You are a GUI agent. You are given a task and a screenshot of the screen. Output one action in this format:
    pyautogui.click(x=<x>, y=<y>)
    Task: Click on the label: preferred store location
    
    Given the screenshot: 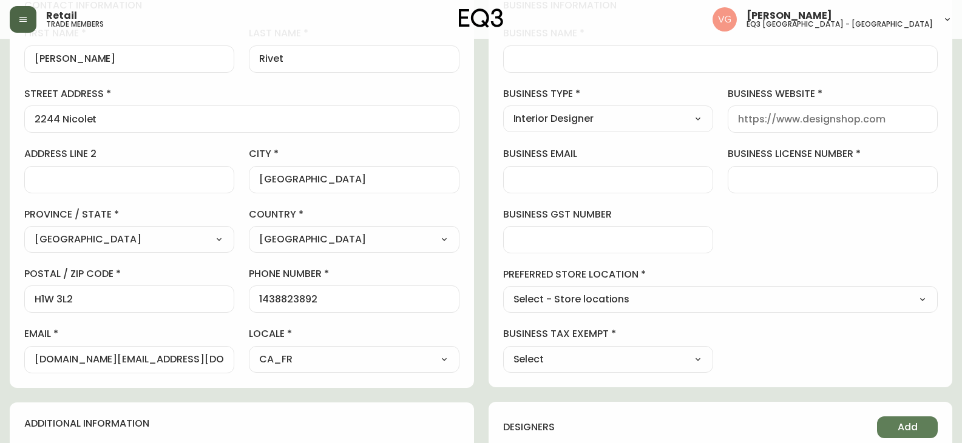 What is the action you would take?
    pyautogui.click(x=720, y=275)
    